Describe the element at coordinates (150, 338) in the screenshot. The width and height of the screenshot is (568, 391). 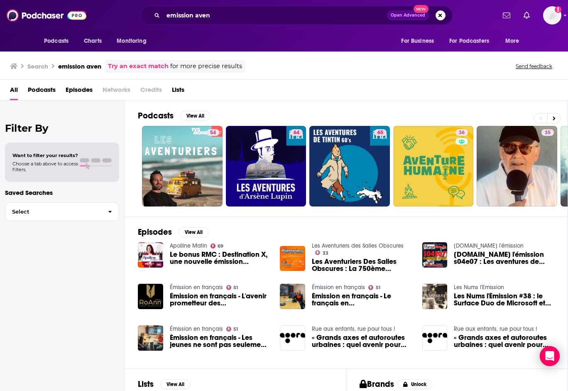
I see `img: Émission en français - Les jeunes ne sont pas seulement l'avenir, mais le présent - 01/04/25` at that location.